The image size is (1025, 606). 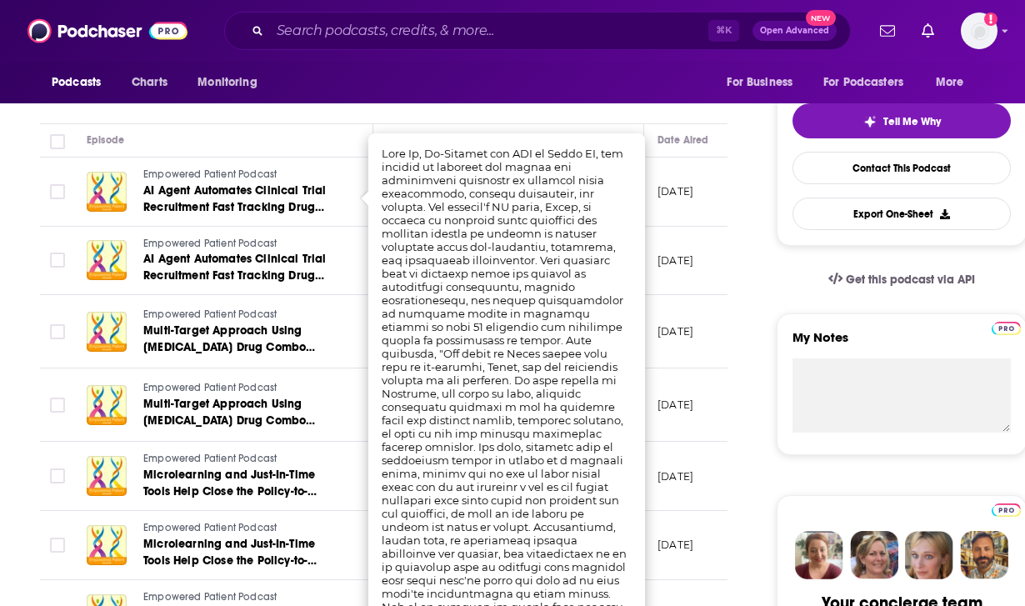 I want to click on button: Column Actions, so click(x=630, y=141).